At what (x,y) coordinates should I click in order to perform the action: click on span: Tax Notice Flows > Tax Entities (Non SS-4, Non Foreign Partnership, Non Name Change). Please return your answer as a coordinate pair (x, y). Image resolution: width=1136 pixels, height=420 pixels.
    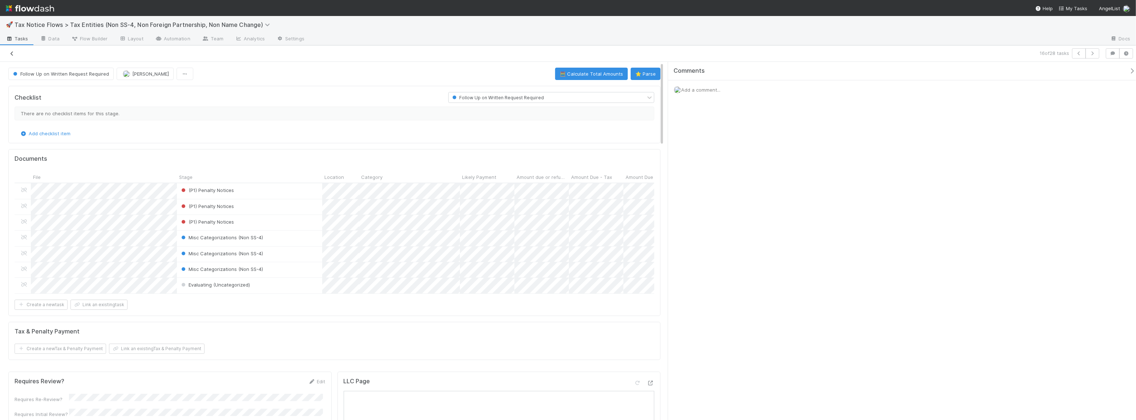
    Looking at the image, I should click on (144, 25).